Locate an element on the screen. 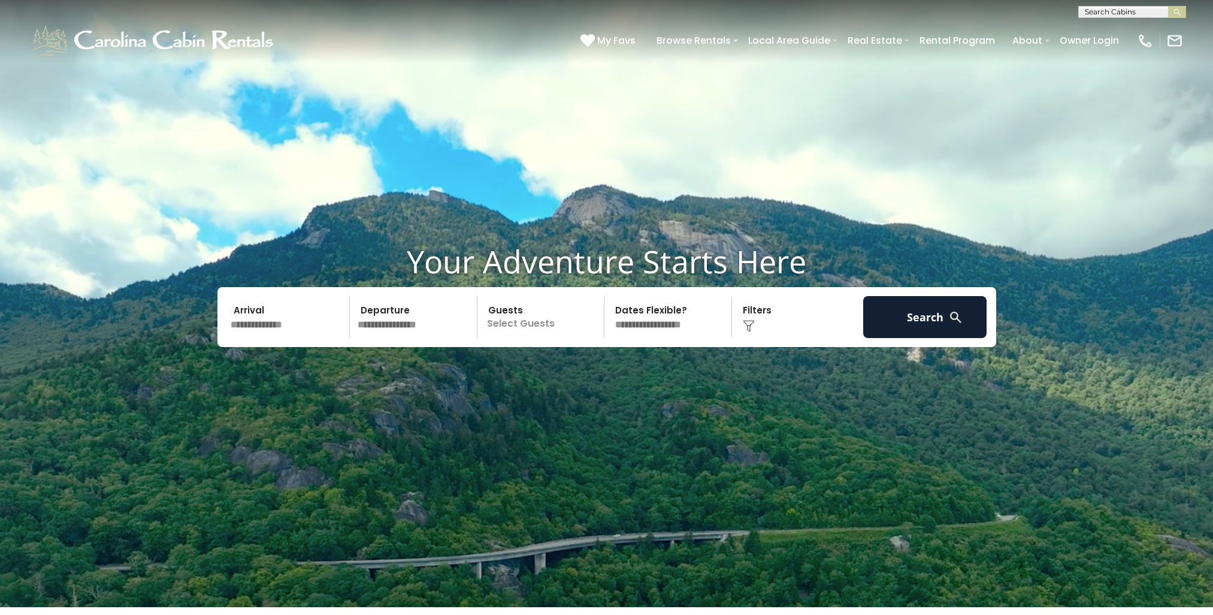 The width and height of the screenshot is (1213, 615). span: My Favs is located at coordinates (617, 40).